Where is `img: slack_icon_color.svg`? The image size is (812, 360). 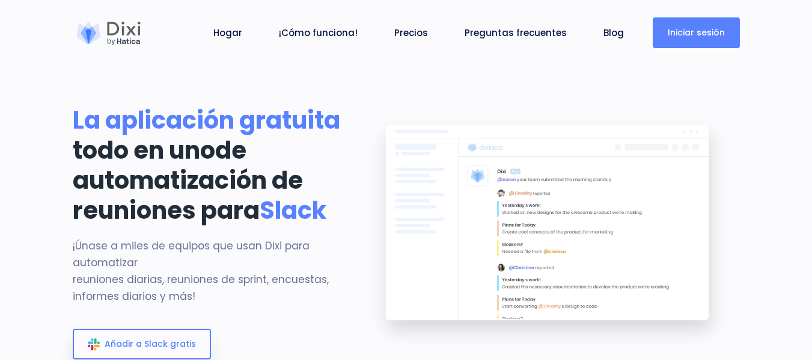 img: slack_icon_color.svg is located at coordinates (94, 345).